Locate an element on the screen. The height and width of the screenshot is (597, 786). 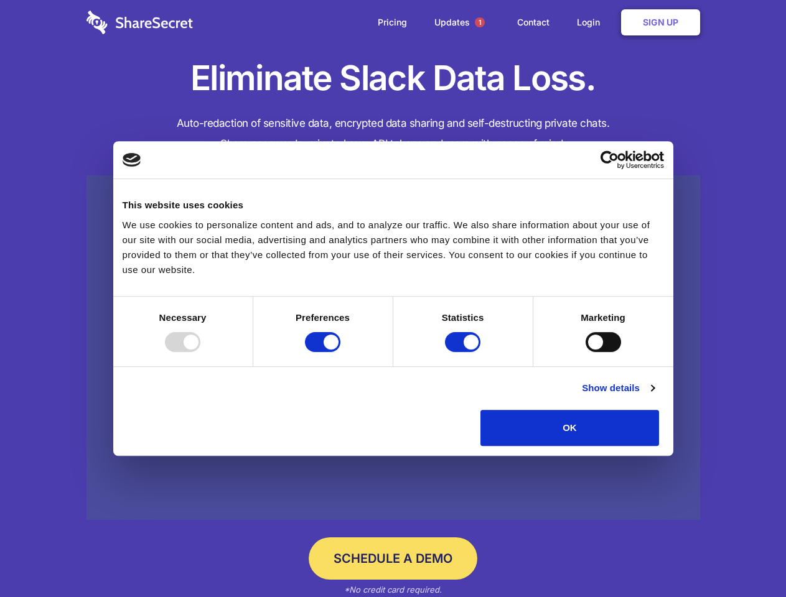
h4: Auto-redaction of sensitive data, encrypted data sharing and self-destructing private chats. Shar... is located at coordinates (393, 134).